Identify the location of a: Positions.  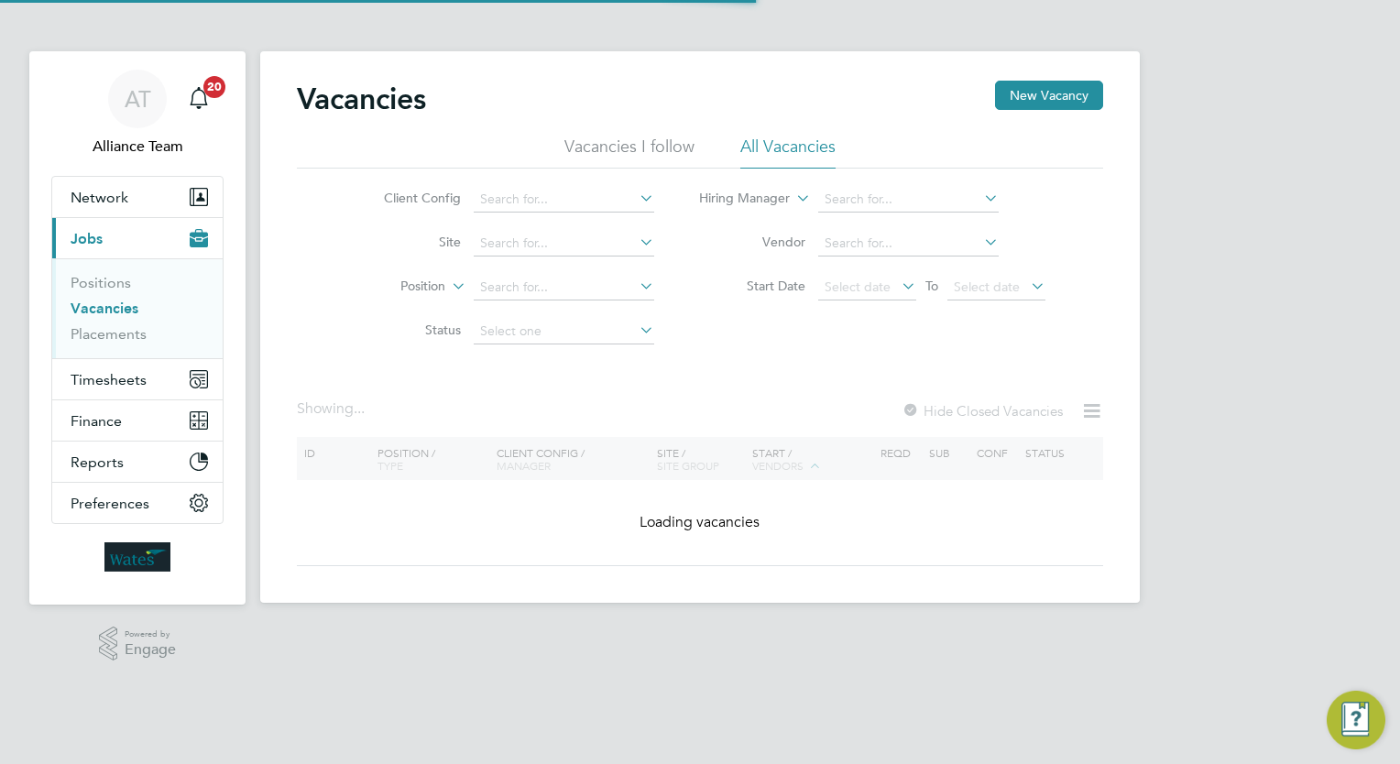
(101, 282).